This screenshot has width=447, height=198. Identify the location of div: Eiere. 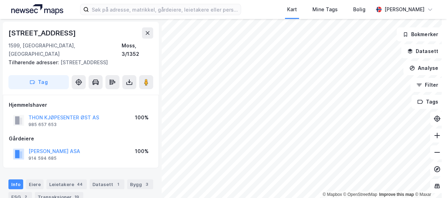
(35, 185).